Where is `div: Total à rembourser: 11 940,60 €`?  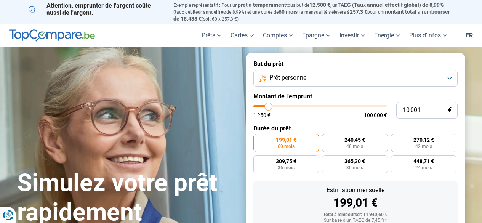 div: Total à rembourser: 11 940,60 € is located at coordinates (356, 215).